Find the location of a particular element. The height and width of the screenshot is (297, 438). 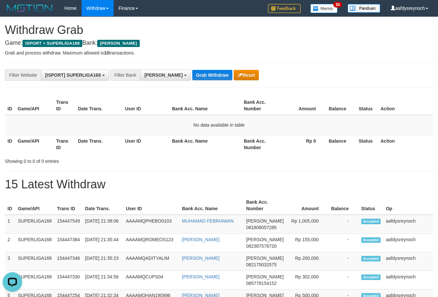

h4: Game: Bank: is located at coordinates (219, 43).